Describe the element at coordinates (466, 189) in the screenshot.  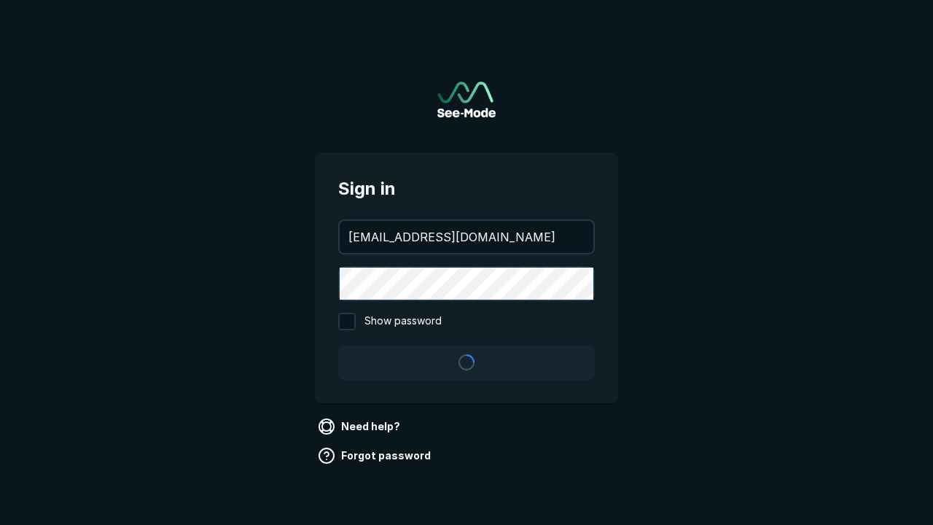
I see `span: Sign in` at that location.